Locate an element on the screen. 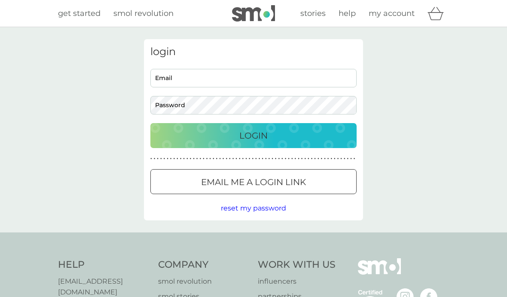 The width and height of the screenshot is (507, 297). button: reset my password is located at coordinates (254, 208).